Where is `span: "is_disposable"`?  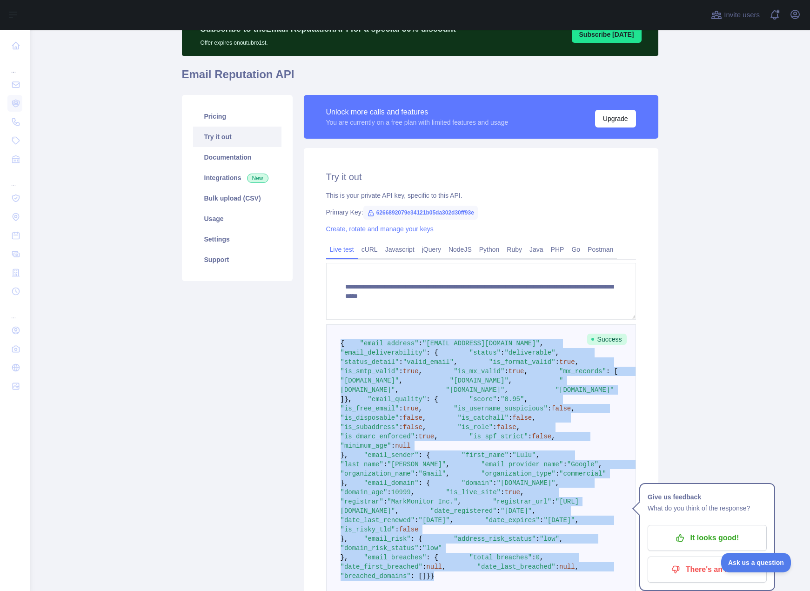 span: "is_disposable" is located at coordinates (370, 418).